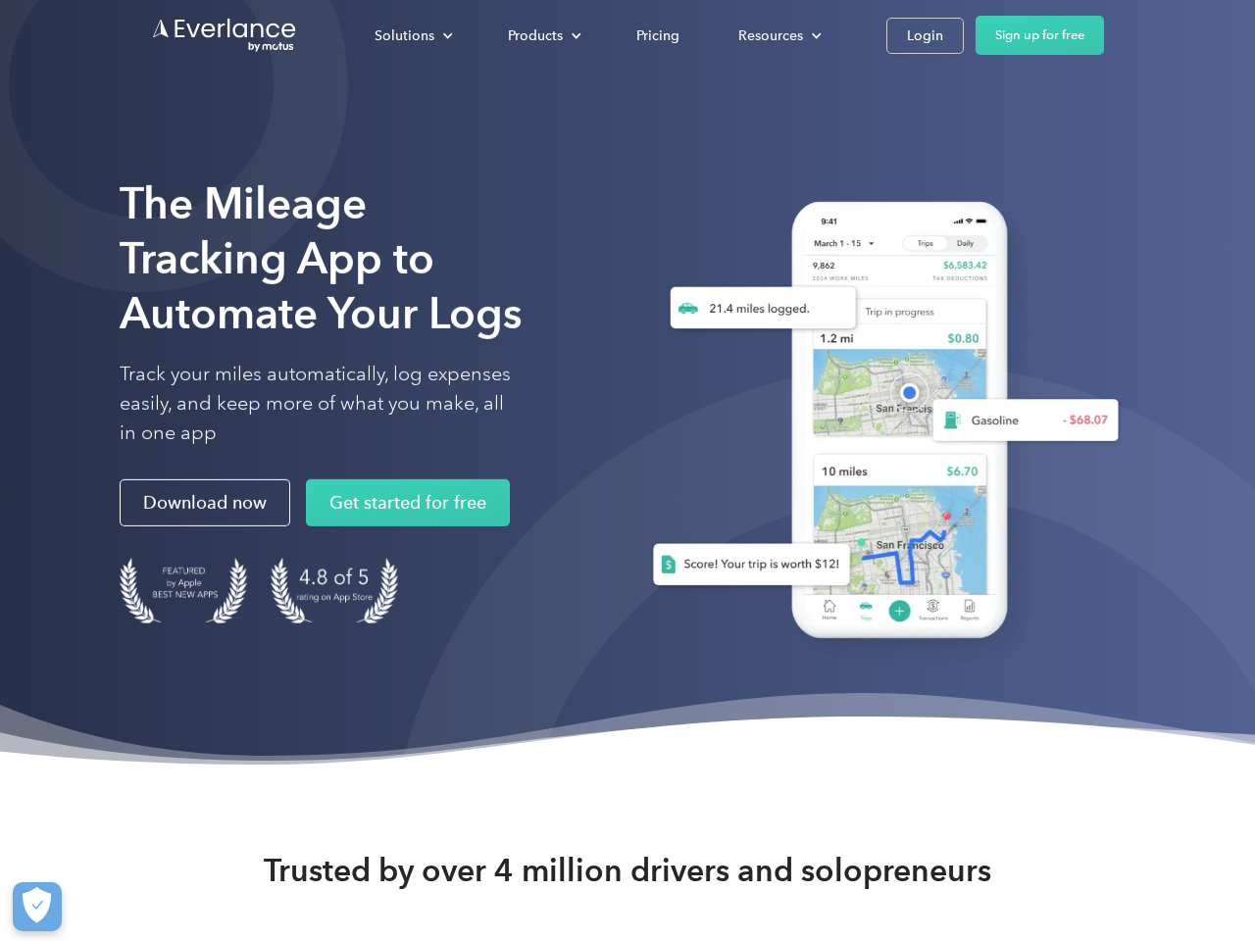 The width and height of the screenshot is (1255, 941). Describe the element at coordinates (628, 871) in the screenshot. I see `strong: Trusted by over 4 million drivers and solopreneurs` at that location.